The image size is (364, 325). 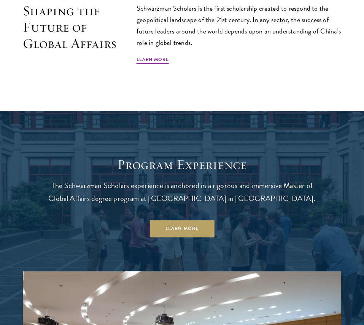 What do you see at coordinates (239, 25) in the screenshot?
I see `p: Schwarzman Scholars is the first scholarship created to respond to the geopolitical landscape of ...` at bounding box center [239, 25].